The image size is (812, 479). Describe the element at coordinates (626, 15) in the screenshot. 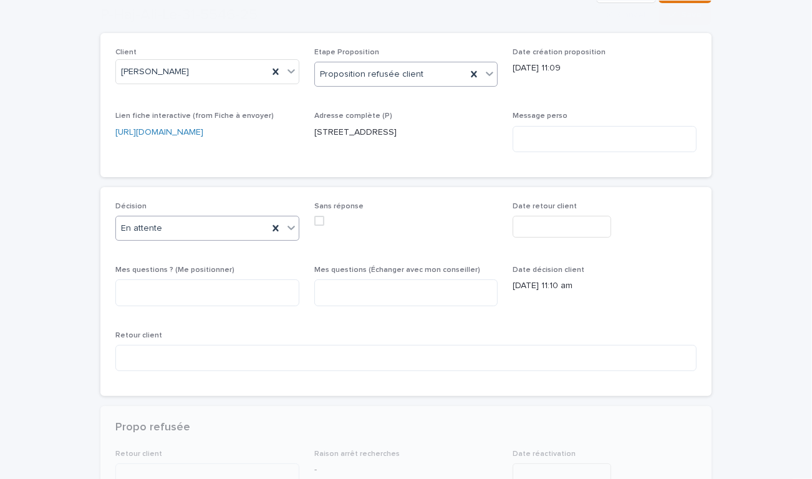

I see `button: Cancel` at that location.